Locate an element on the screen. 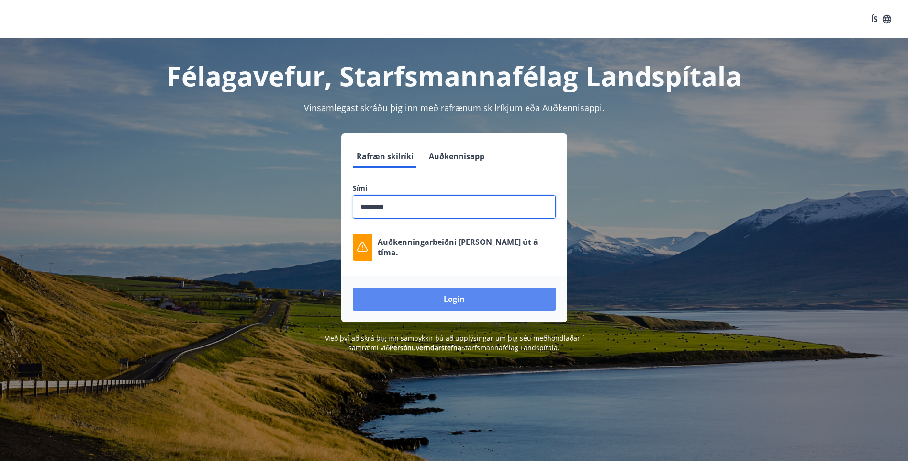 The height and width of the screenshot is (461, 908). button: Rafræn skilríki is located at coordinates (385, 156).